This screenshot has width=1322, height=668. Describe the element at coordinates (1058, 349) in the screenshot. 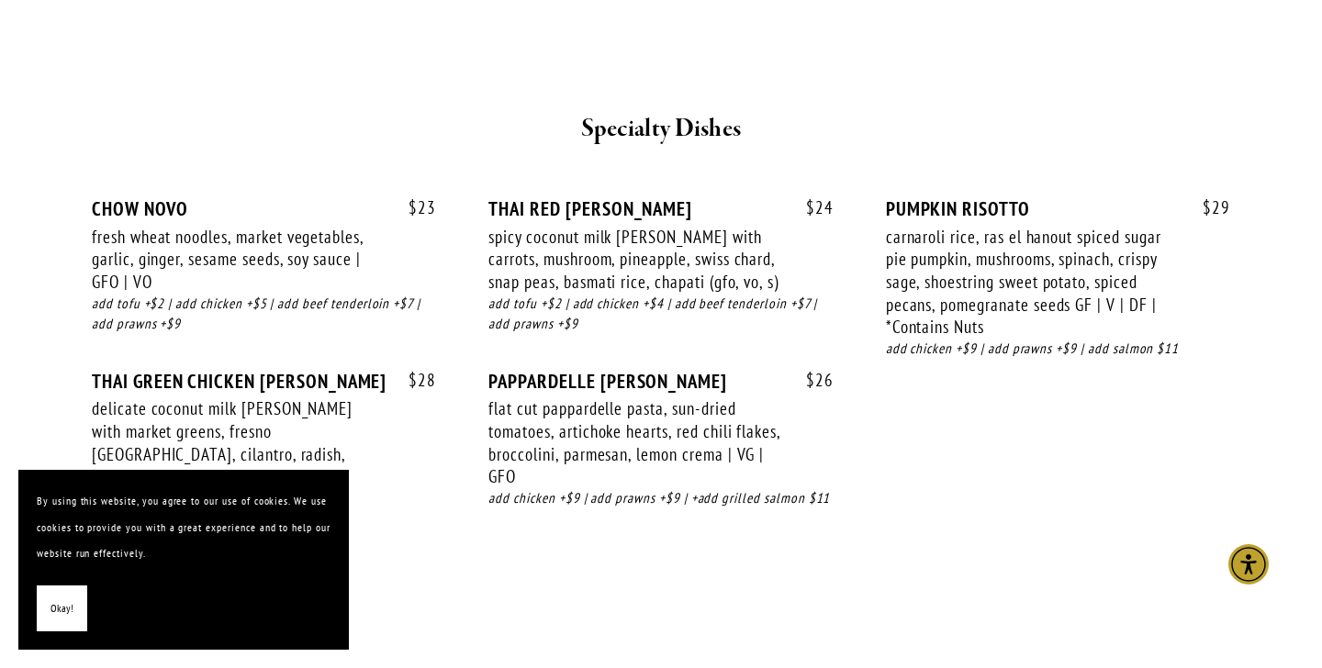

I see `div: add chicken +$9 | add prawns +$9 | add salmon $11` at that location.